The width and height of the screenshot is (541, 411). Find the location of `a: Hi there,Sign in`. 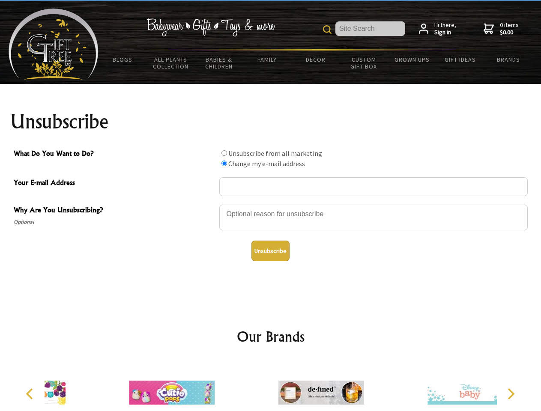

a: Hi there,Sign in is located at coordinates (437, 29).